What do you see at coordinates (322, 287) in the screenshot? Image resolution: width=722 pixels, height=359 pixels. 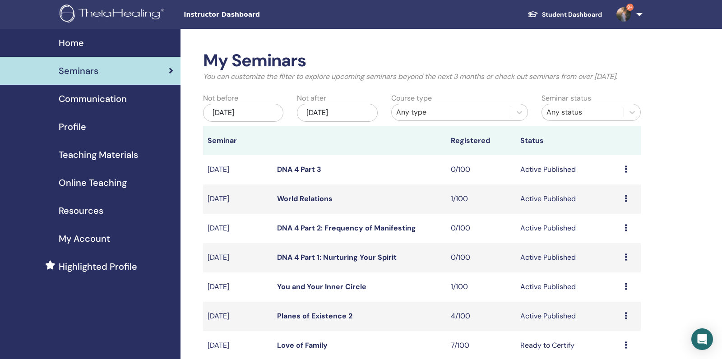 I see `a: You and Your Inner Circle` at bounding box center [322, 287].